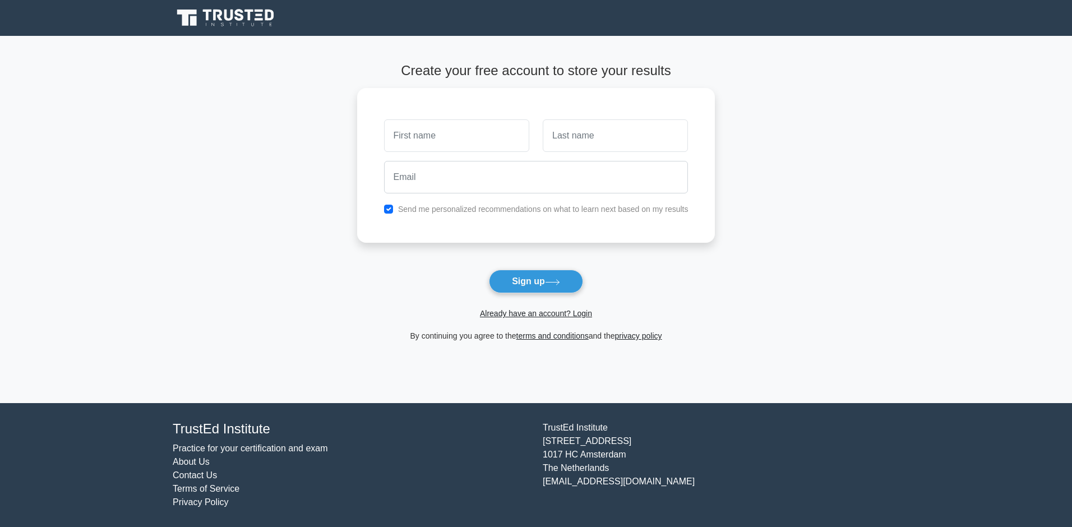 The width and height of the screenshot is (1072, 527). What do you see at coordinates (250, 448) in the screenshot?
I see `a: Practice for your certification and exam` at bounding box center [250, 448].